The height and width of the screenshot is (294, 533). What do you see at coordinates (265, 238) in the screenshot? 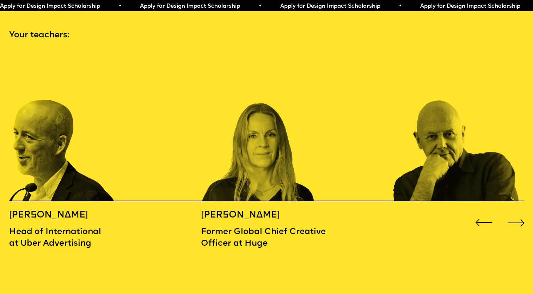
I see `p: Former Global Chief Creative Officer at Huge` at bounding box center [265, 238].